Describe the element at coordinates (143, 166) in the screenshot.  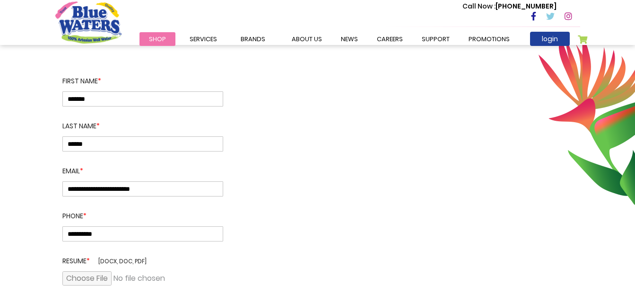
I see `label: Email` at that location.